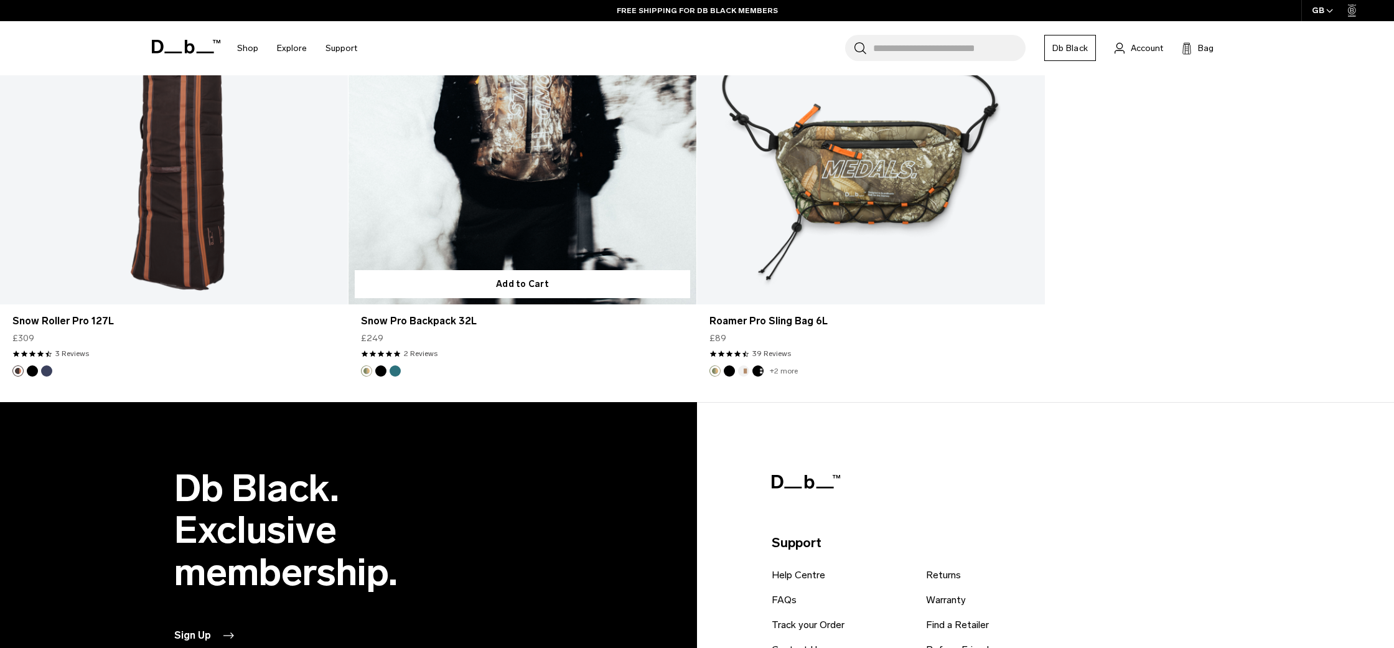 Image resolution: width=1394 pixels, height=648 pixels. Describe the element at coordinates (1070, 48) in the screenshot. I see `a: Db Black` at that location.